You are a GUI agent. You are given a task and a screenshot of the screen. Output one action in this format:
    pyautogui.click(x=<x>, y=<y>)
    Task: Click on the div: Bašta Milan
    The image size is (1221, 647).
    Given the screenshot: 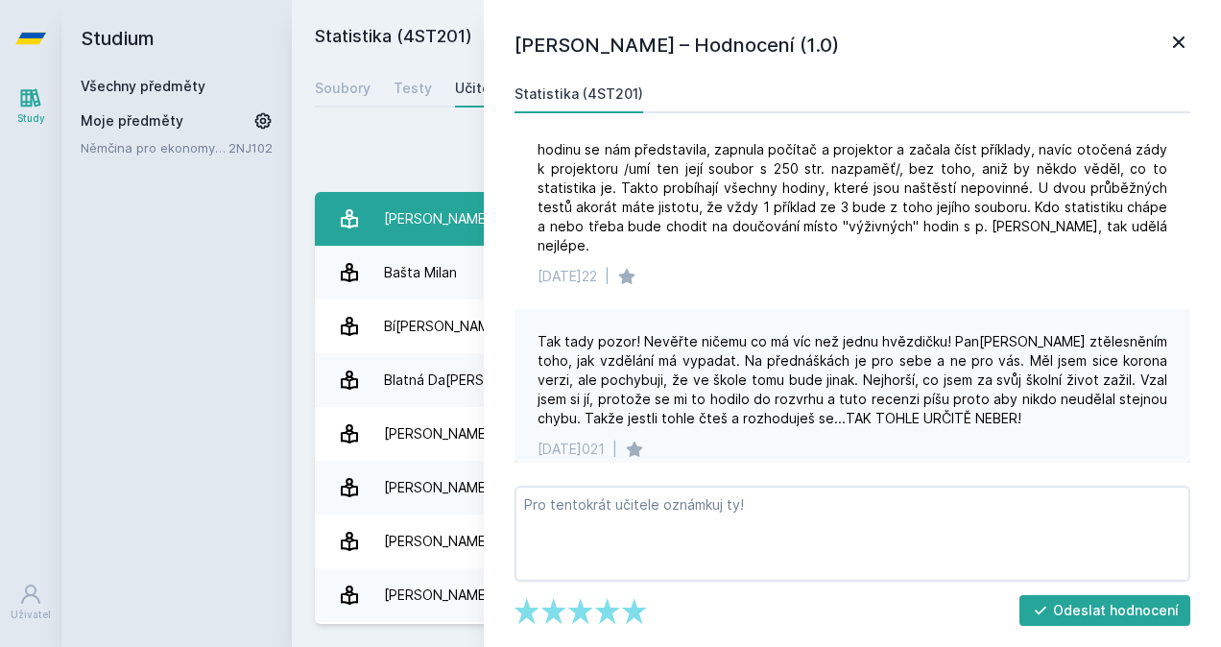 What is the action you would take?
    pyautogui.click(x=420, y=273)
    